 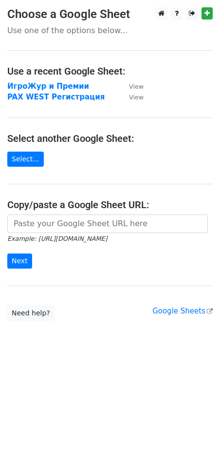 What do you see at coordinates (110, 205) in the screenshot?
I see `h4: Copy/paste a Google Sheet URL:` at bounding box center [110, 205].